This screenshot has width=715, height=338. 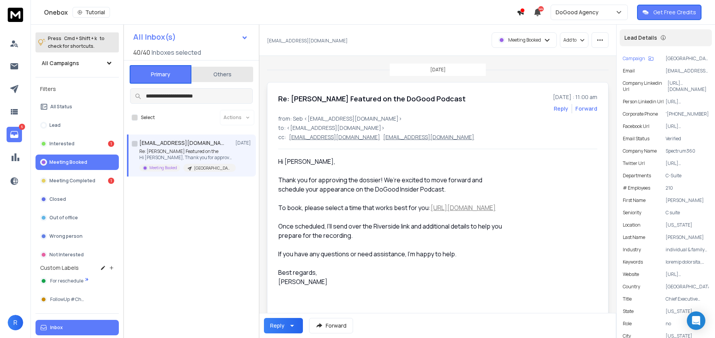 What do you see at coordinates (142, 52) in the screenshot?
I see `span: 40 / 40` at bounding box center [142, 52].